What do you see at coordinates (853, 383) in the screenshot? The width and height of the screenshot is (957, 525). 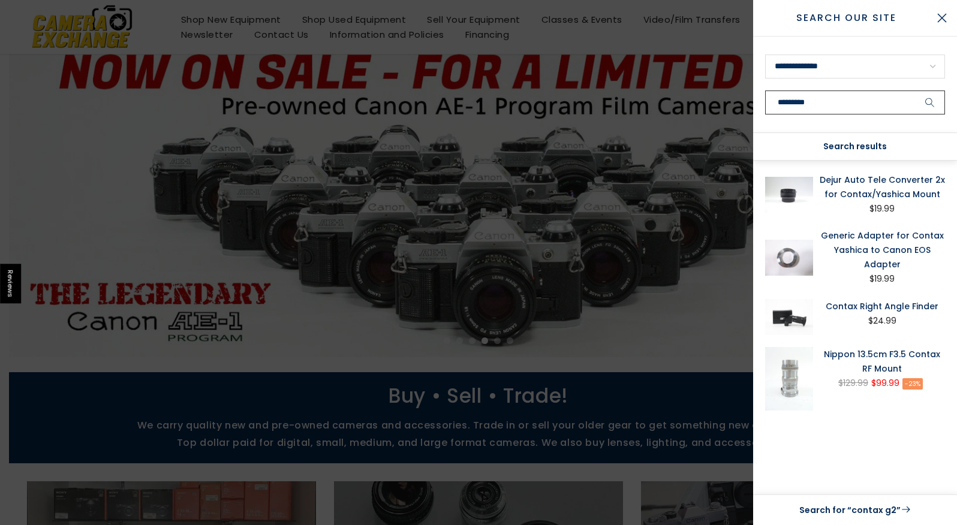 I see `del: $129.99` at bounding box center [853, 383].